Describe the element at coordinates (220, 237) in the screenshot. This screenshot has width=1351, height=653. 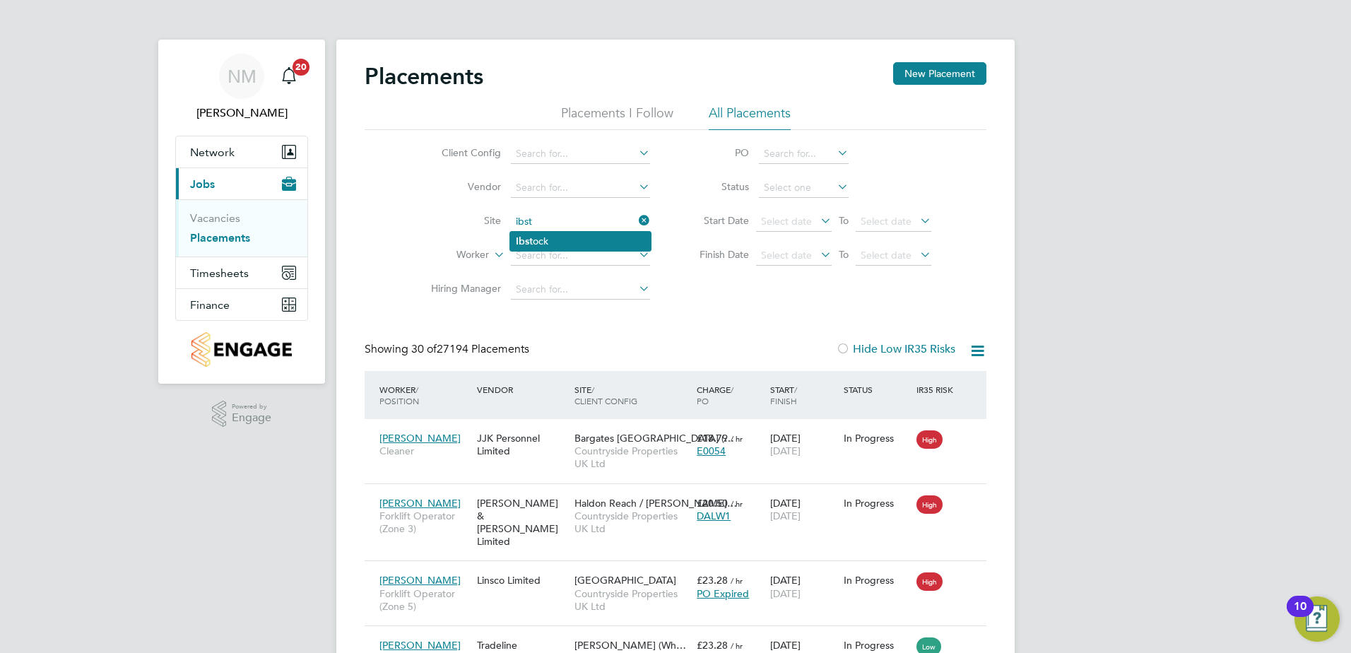
I see `a: Placements` at that location.